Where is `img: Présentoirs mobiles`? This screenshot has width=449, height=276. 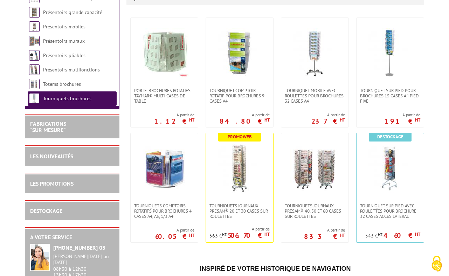 img: Présentoirs mobiles is located at coordinates (34, 27).